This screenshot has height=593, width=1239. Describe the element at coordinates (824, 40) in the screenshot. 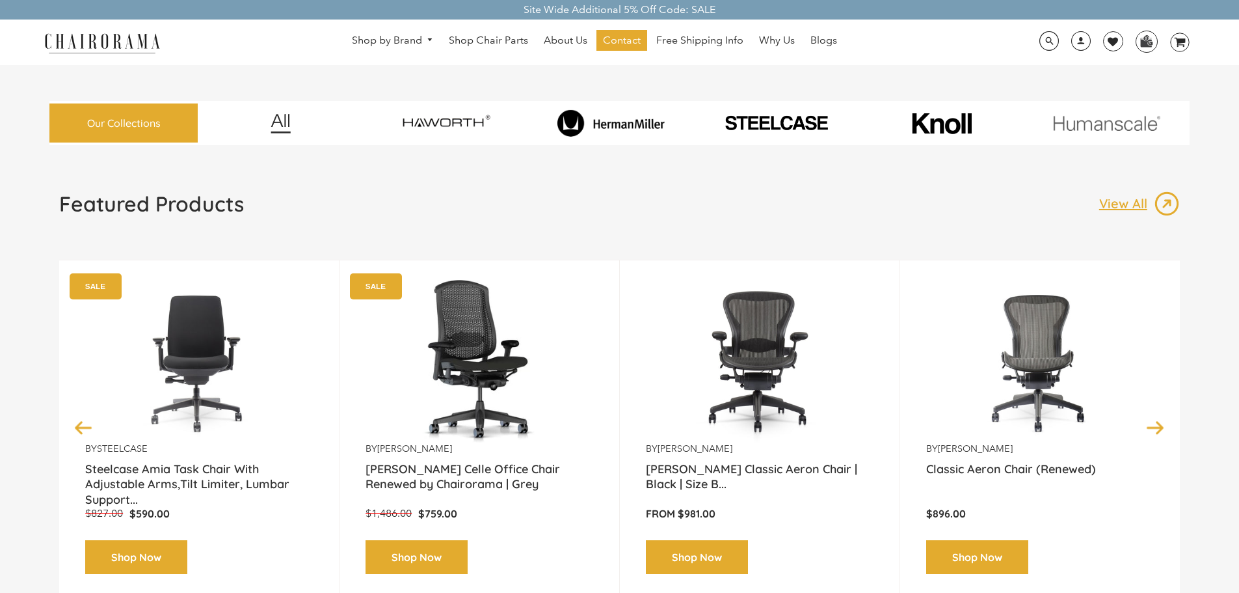

I see `span: Blogs` at that location.